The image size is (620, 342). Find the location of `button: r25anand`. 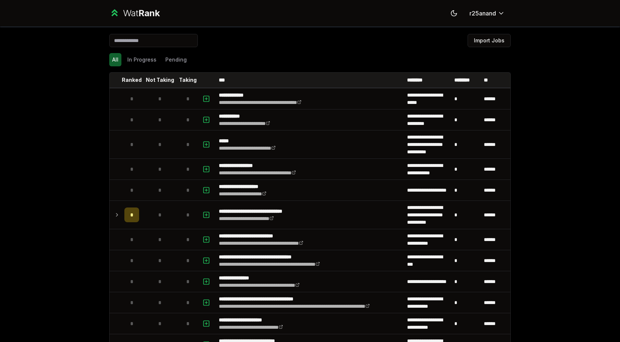

button: r25anand is located at coordinates (487, 13).